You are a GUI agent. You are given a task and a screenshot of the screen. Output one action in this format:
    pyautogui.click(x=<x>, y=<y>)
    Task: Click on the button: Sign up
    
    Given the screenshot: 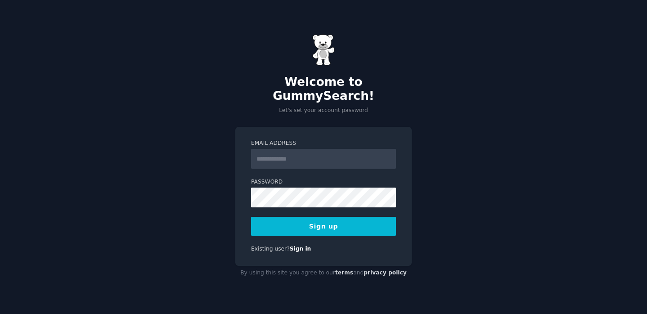 What is the action you would take?
    pyautogui.click(x=324, y=226)
    